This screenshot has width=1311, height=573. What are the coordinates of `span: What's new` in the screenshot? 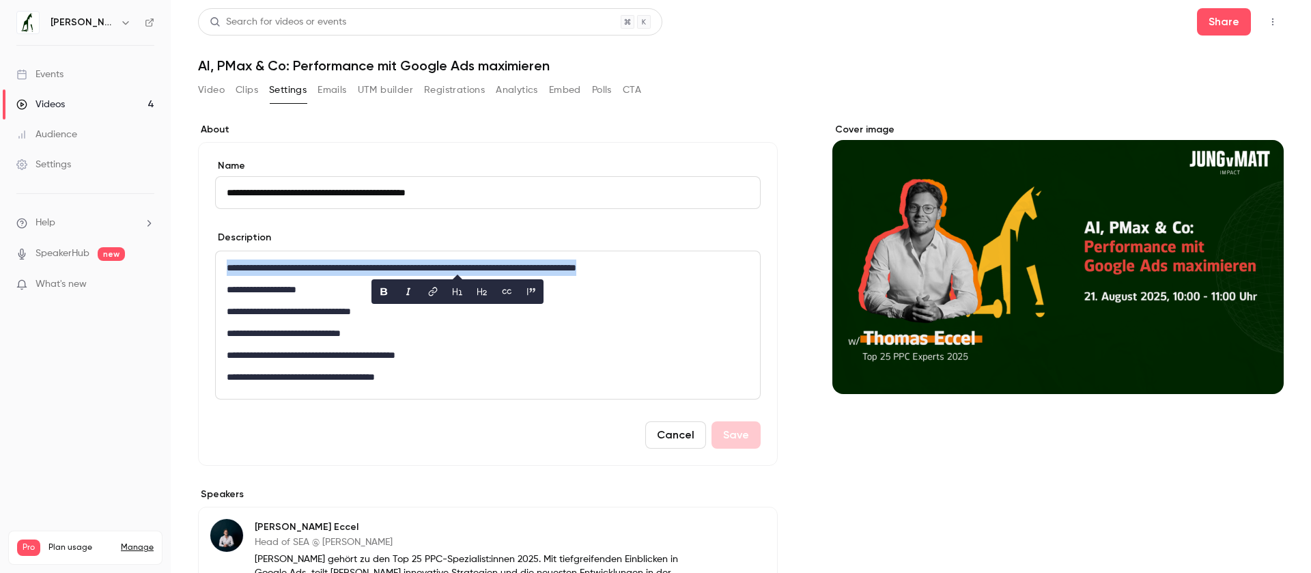 It's located at (61, 284).